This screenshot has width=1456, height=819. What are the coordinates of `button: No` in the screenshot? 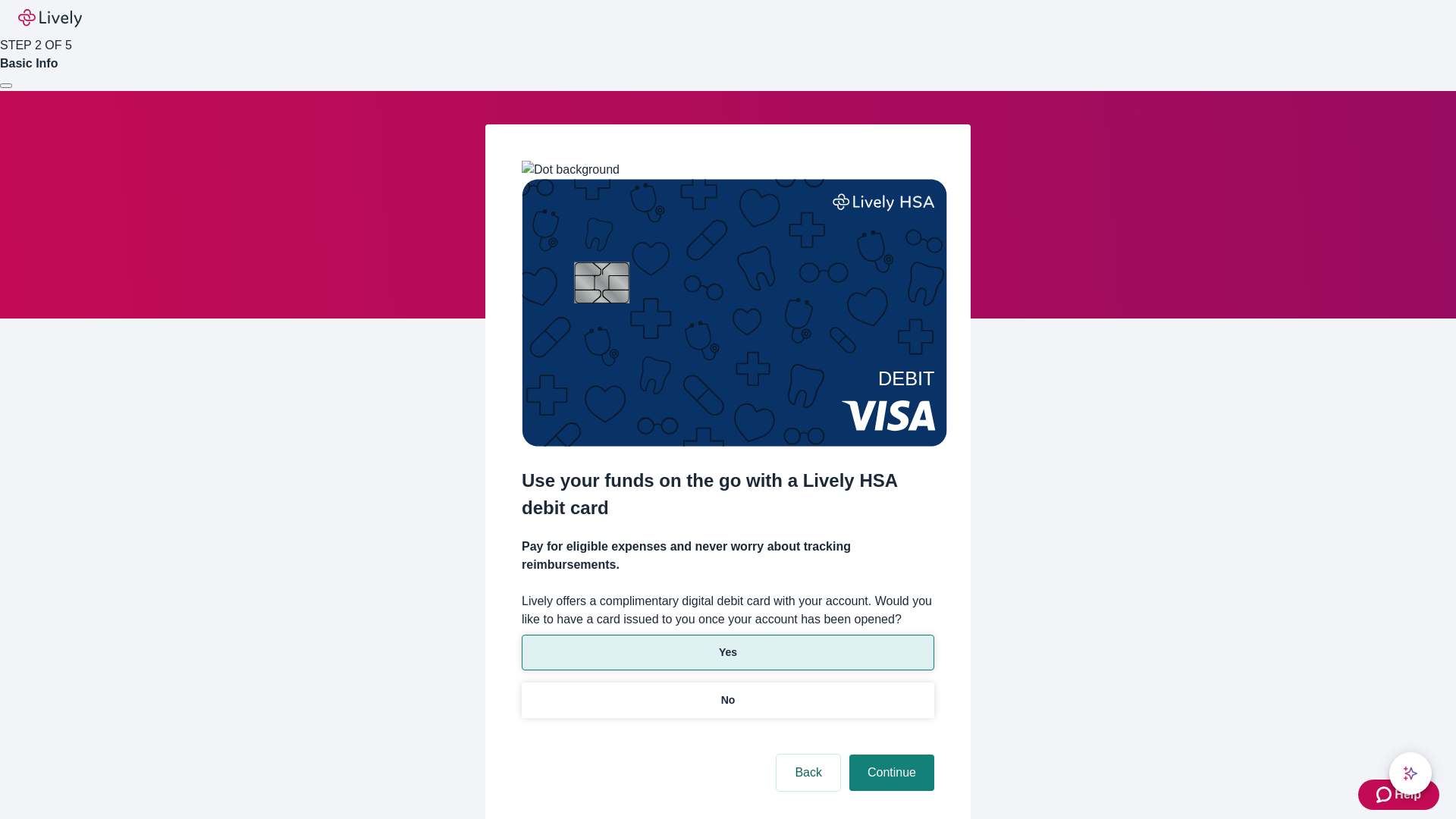 It's located at (728, 700).